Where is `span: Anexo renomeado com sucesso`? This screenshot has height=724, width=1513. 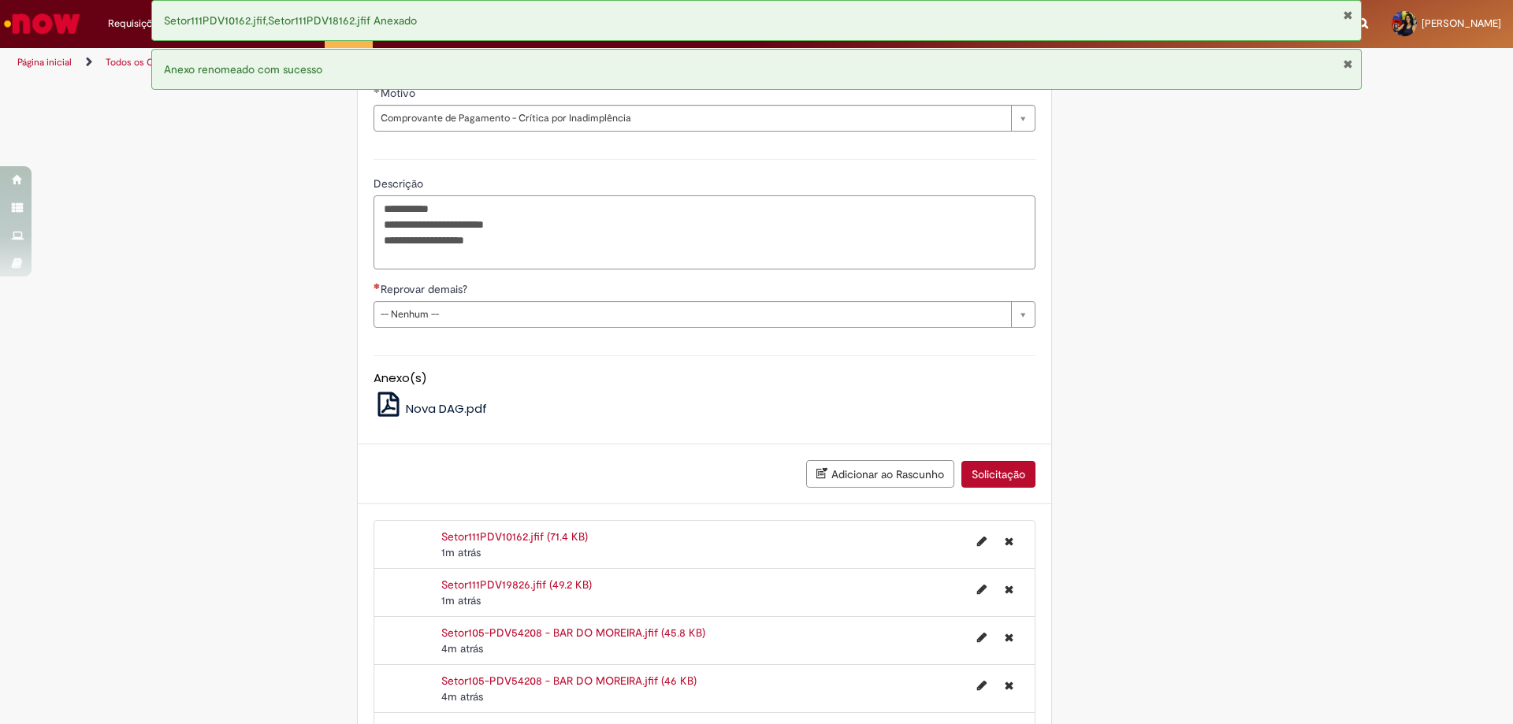 span: Anexo renomeado com sucesso is located at coordinates (243, 69).